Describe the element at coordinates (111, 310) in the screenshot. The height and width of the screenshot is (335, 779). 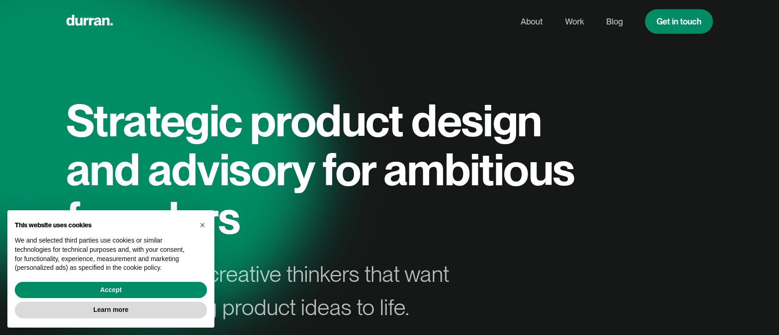
I see `button: Learn more` at that location.